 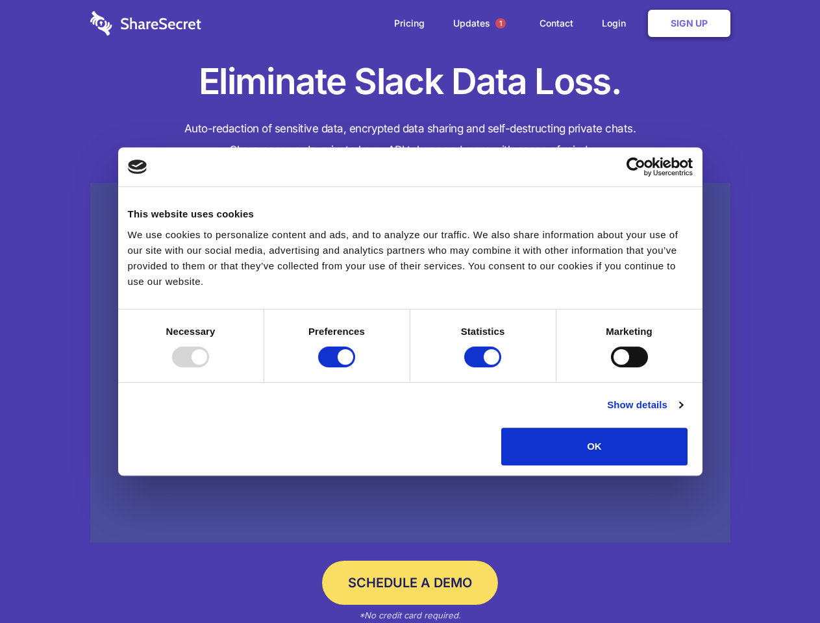 I want to click on a: Sign Up, so click(x=689, y=23).